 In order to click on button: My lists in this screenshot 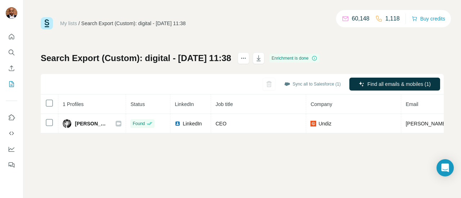, I will do `click(12, 84)`.